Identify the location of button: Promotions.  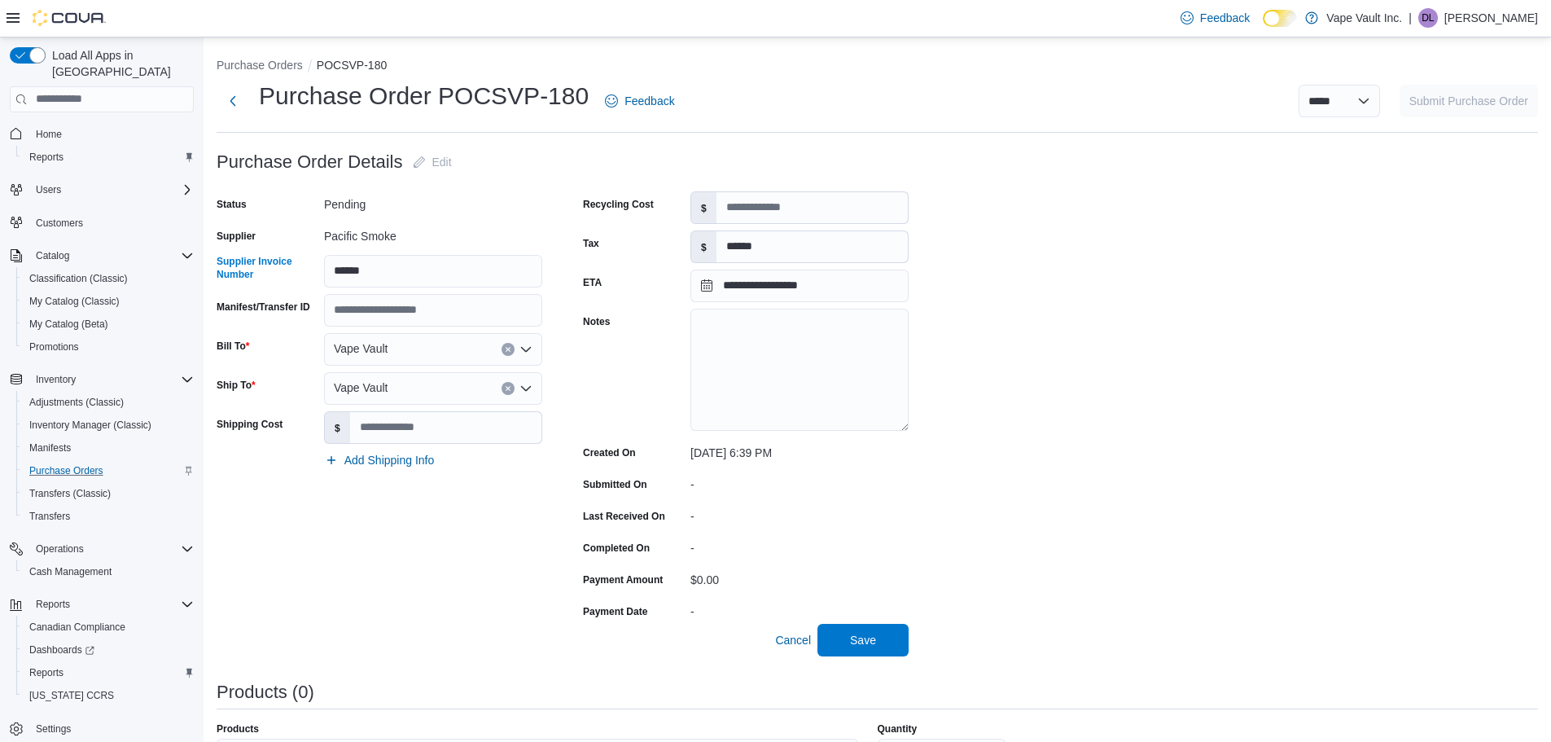
(108, 347).